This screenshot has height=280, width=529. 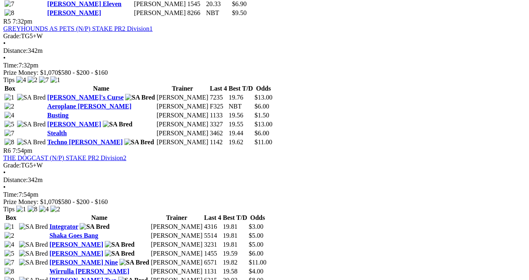 I want to click on td: 19.44, so click(x=241, y=133).